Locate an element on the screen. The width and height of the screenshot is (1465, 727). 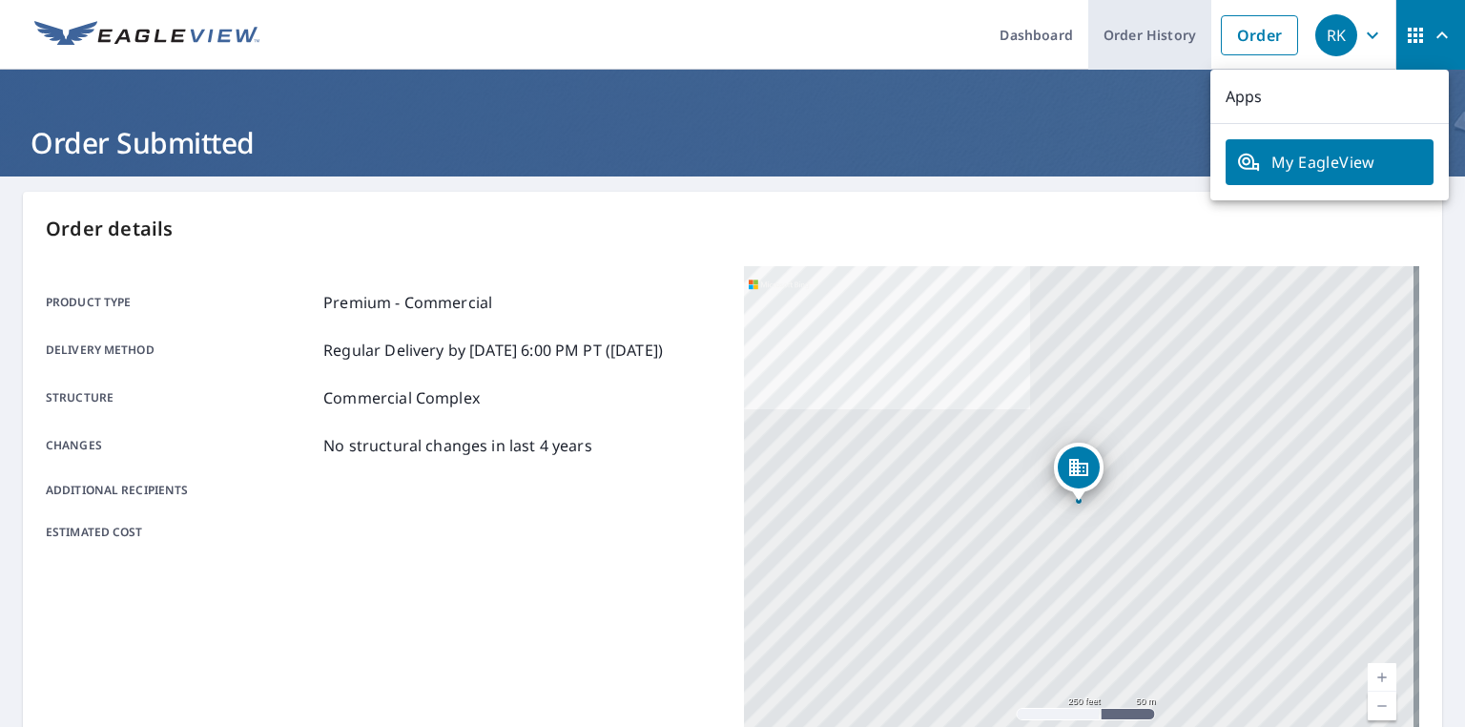
p: Commercial Complex is located at coordinates (402, 398).